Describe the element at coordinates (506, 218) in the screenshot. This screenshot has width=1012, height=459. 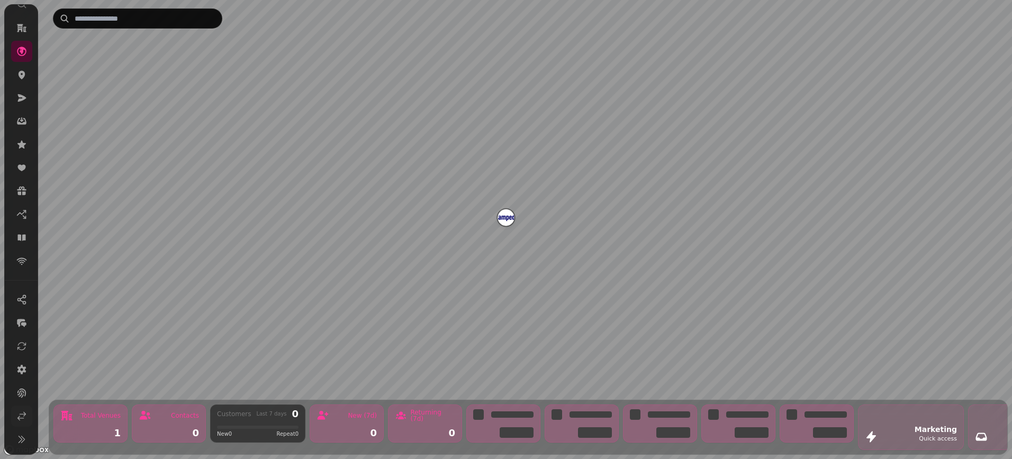
I see `button: 56North` at that location.